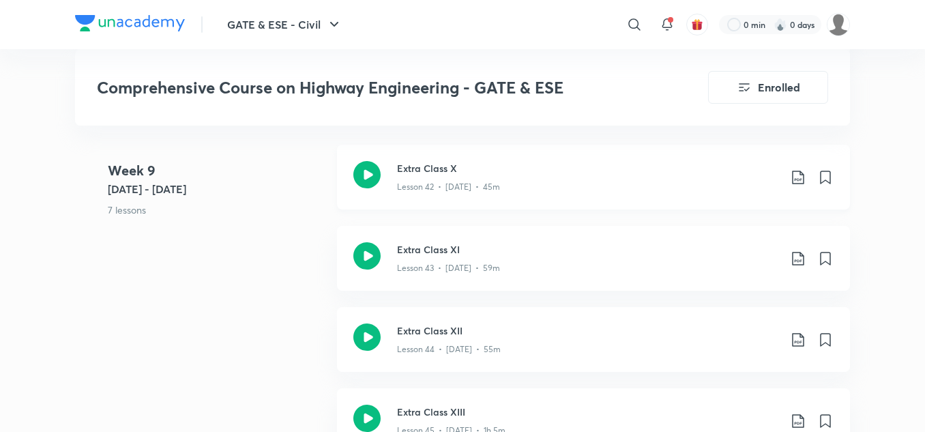  What do you see at coordinates (781, 25) in the screenshot?
I see `img: streak` at bounding box center [781, 25].